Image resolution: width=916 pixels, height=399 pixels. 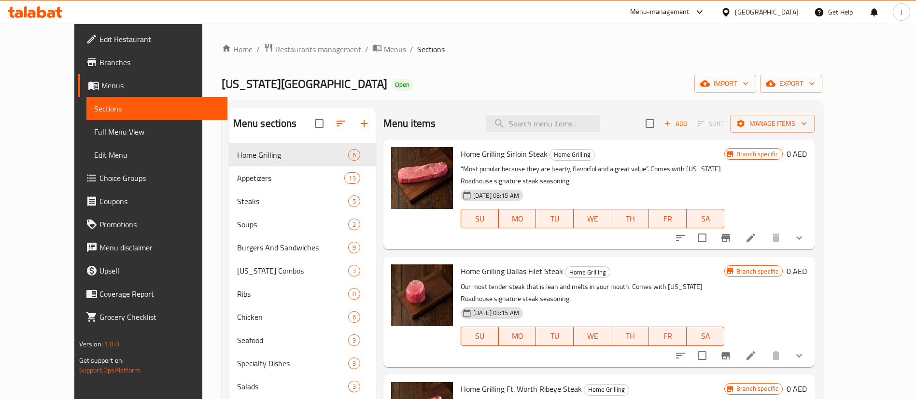 What do you see at coordinates (352, 178) in the screenshot?
I see `span: 13` at bounding box center [352, 178].